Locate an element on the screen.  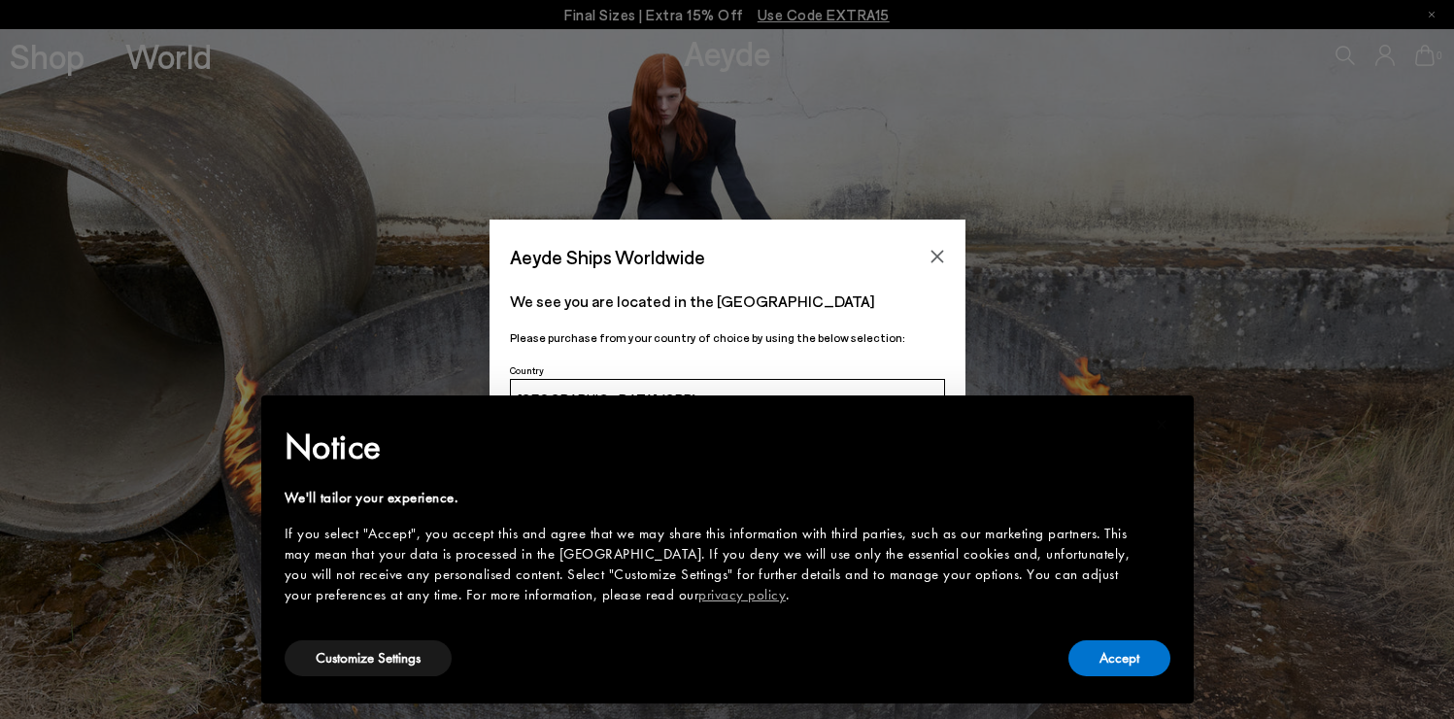
p: Please purchase from your country of choice by using the below selection: is located at coordinates (727, 337).